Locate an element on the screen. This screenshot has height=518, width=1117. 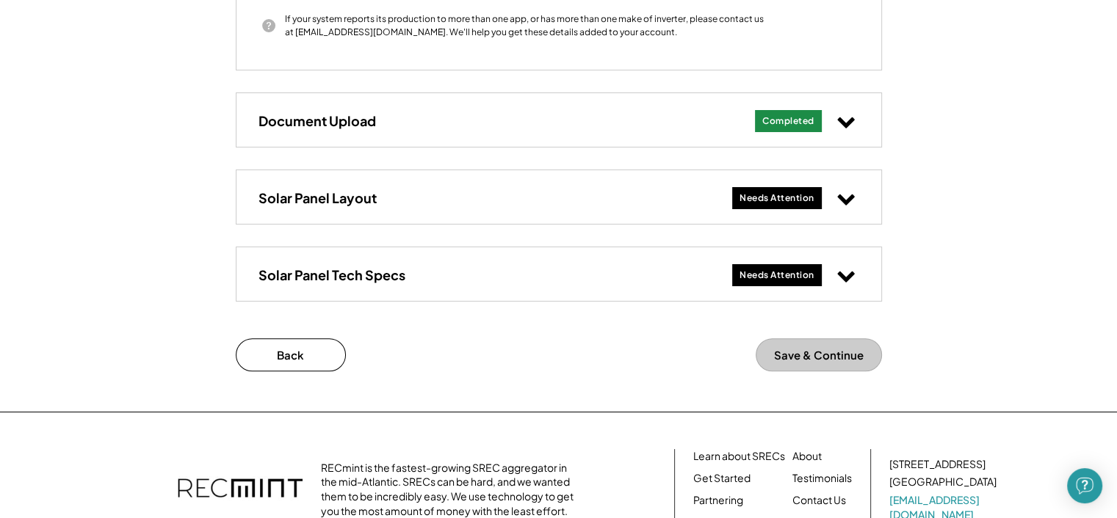
h3: Solar Panel Layout is located at coordinates (317, 197).